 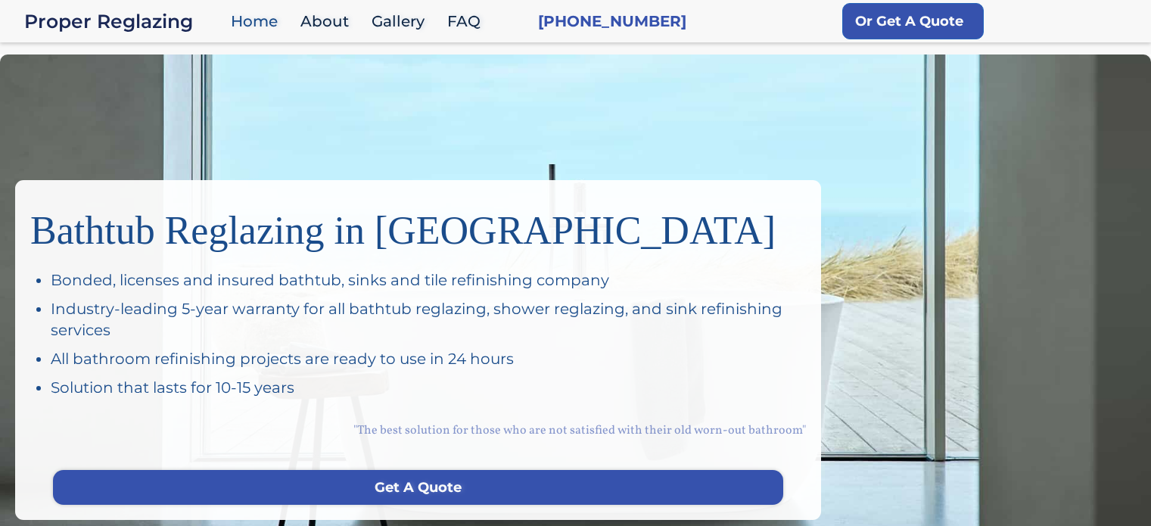 I want to click on div: Industry-leading 5-year warranty for all bathtub reglazing, shower reglazing, and sink refinishin..., so click(x=428, y=319).